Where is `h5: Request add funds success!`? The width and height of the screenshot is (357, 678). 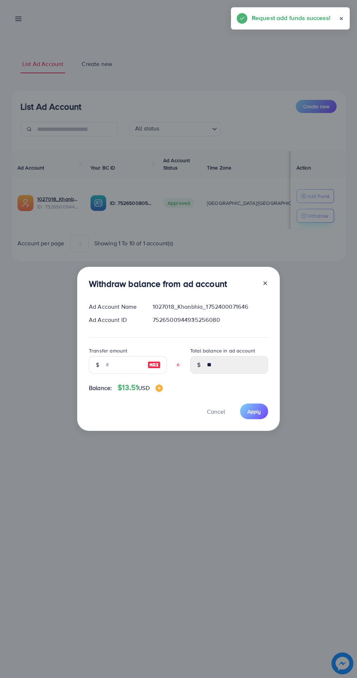
h5: Request add funds success! is located at coordinates (291, 18).